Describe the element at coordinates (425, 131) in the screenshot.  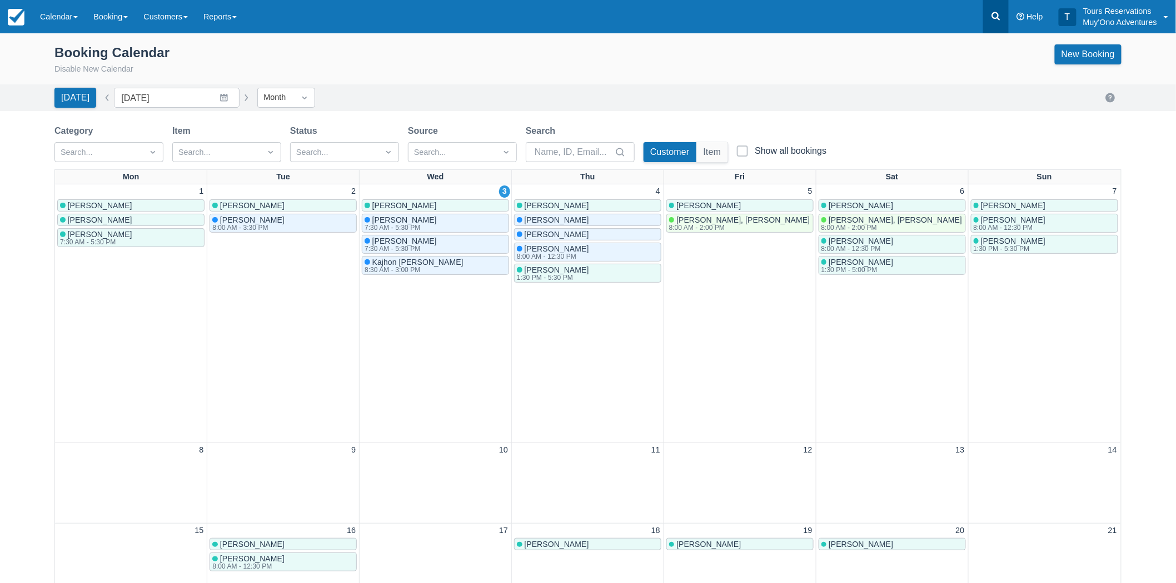
I see `label: Source` at that location.